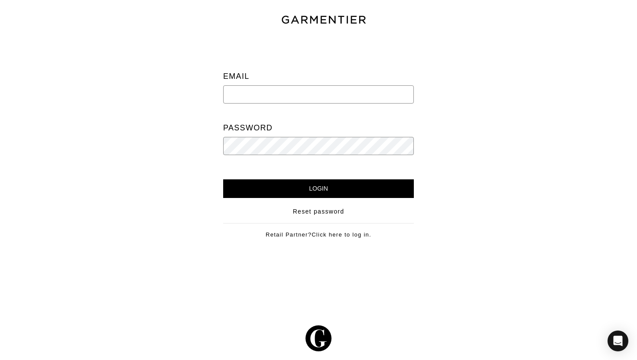  Describe the element at coordinates (618, 341) in the screenshot. I see `div: Open Intercom Messenger` at that location.